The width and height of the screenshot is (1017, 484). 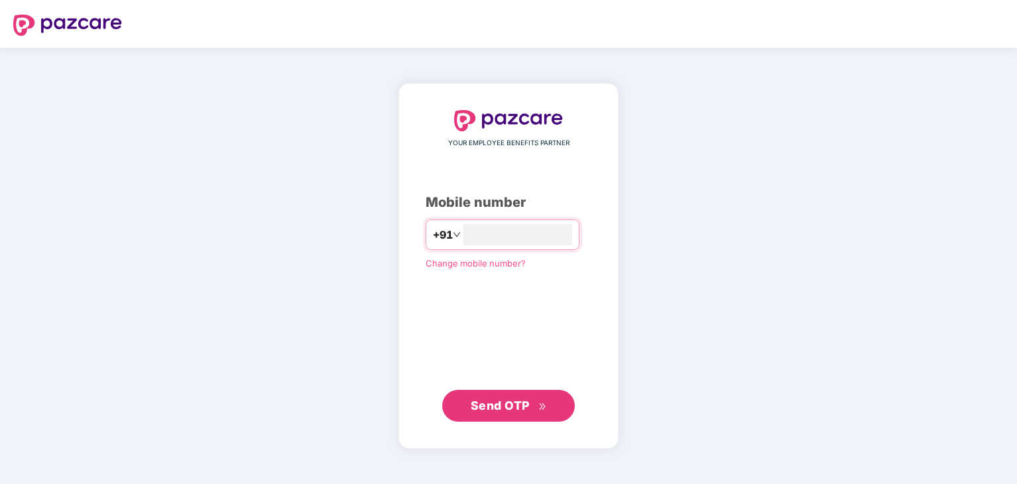 I want to click on span: Change mobile number?, so click(x=475, y=263).